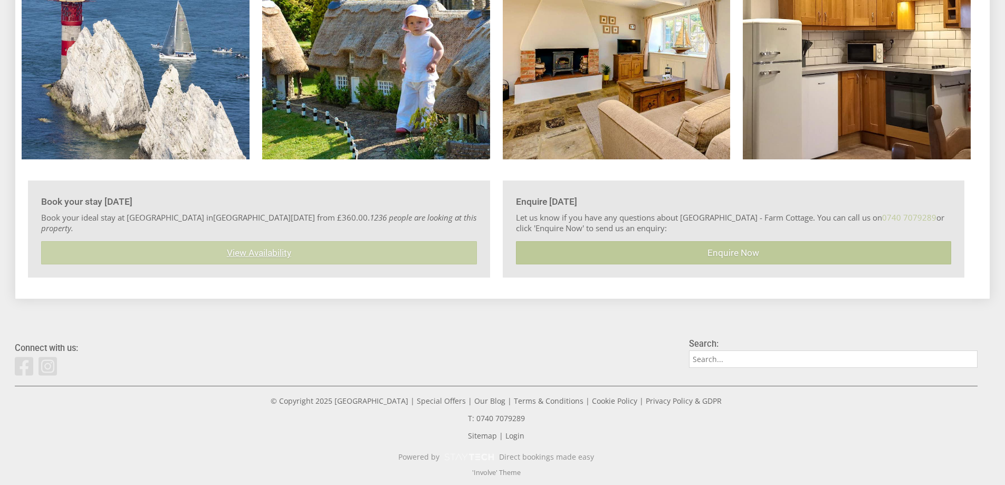  What do you see at coordinates (833, 343) in the screenshot?
I see `h3: Search:` at bounding box center [833, 343].